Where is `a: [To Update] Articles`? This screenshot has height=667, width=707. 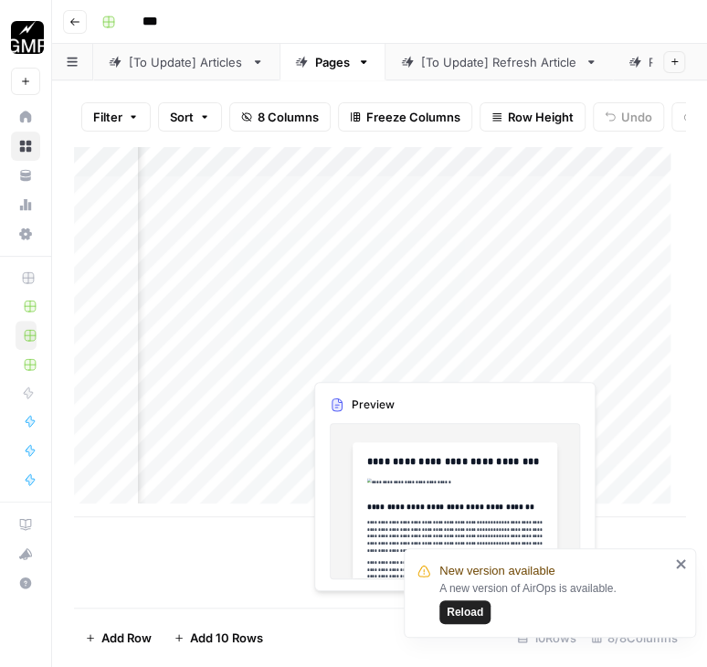 a: [To Update] Articles is located at coordinates (186, 62).